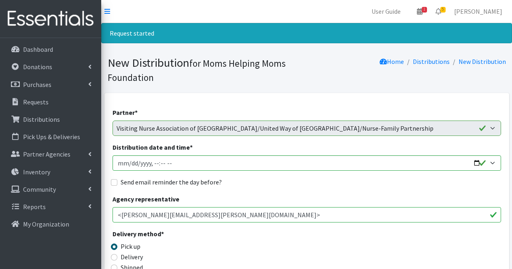 The height and width of the screenshot is (269, 512). Describe the element at coordinates (34, 207) in the screenshot. I see `p: Reports` at that location.